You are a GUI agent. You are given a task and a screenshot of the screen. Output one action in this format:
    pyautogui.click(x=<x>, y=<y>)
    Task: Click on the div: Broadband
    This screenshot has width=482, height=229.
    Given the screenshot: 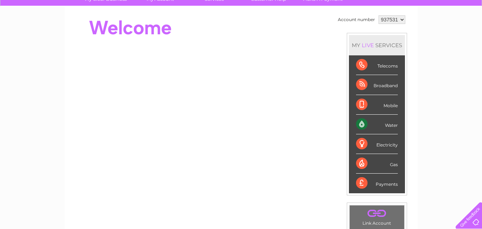 What is the action you would take?
    pyautogui.click(x=376, y=84)
    